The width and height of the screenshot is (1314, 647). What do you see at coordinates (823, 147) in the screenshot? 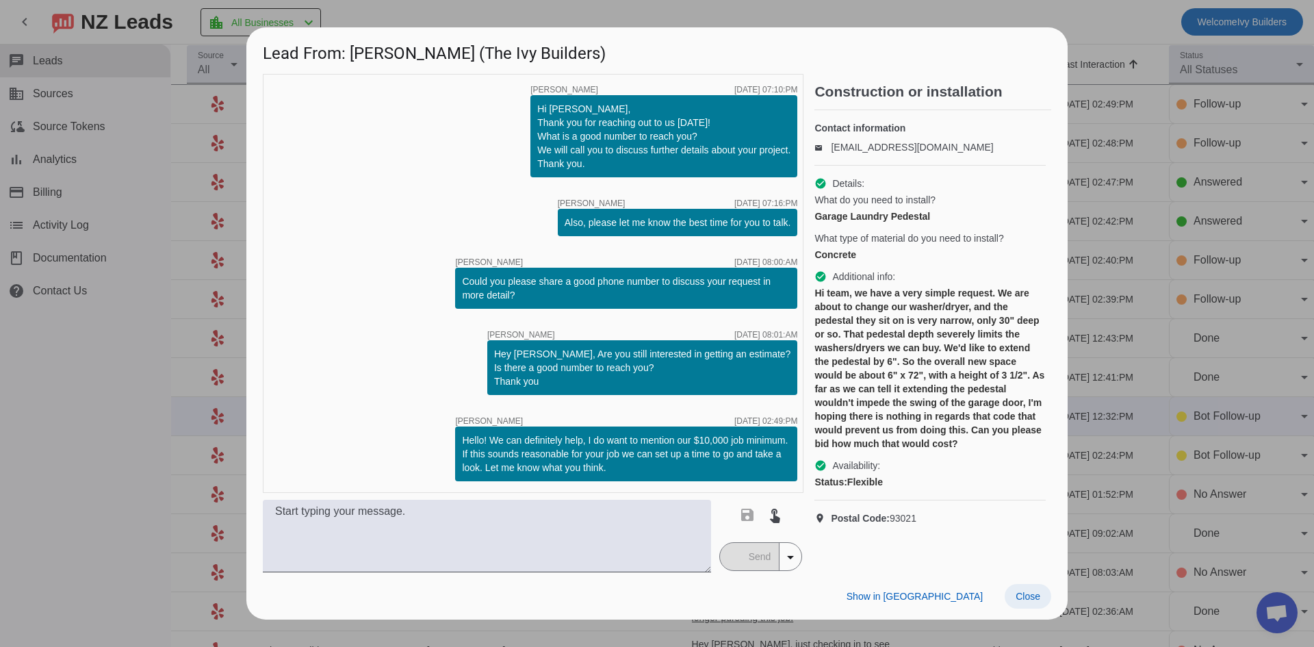
I see `mat-icon: email` at bounding box center [823, 147].